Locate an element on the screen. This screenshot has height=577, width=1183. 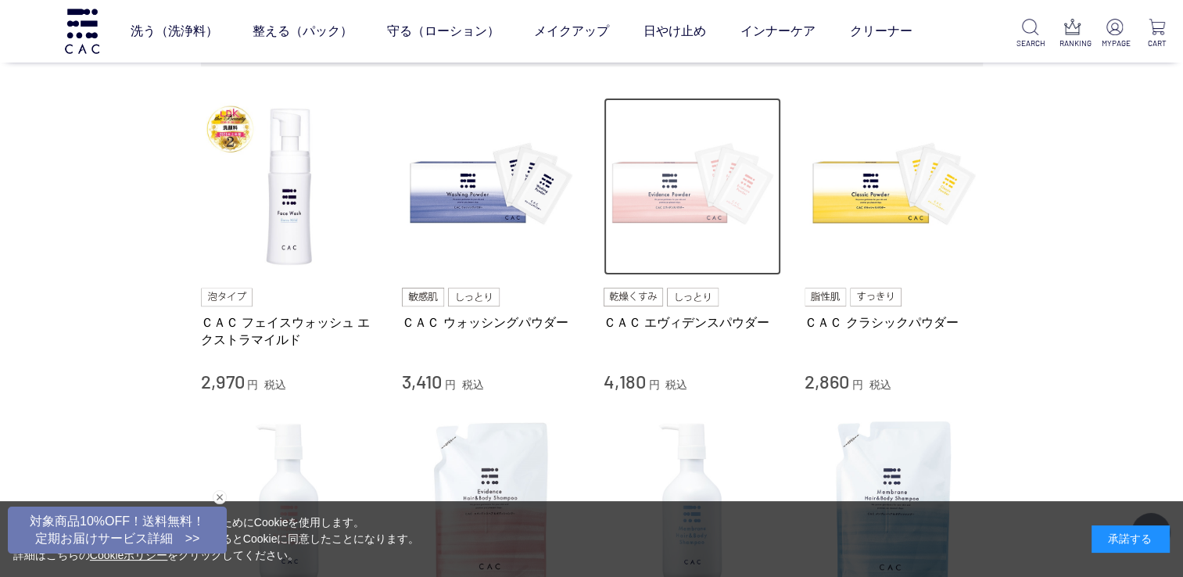
a: SEARCH is located at coordinates (1030, 34).